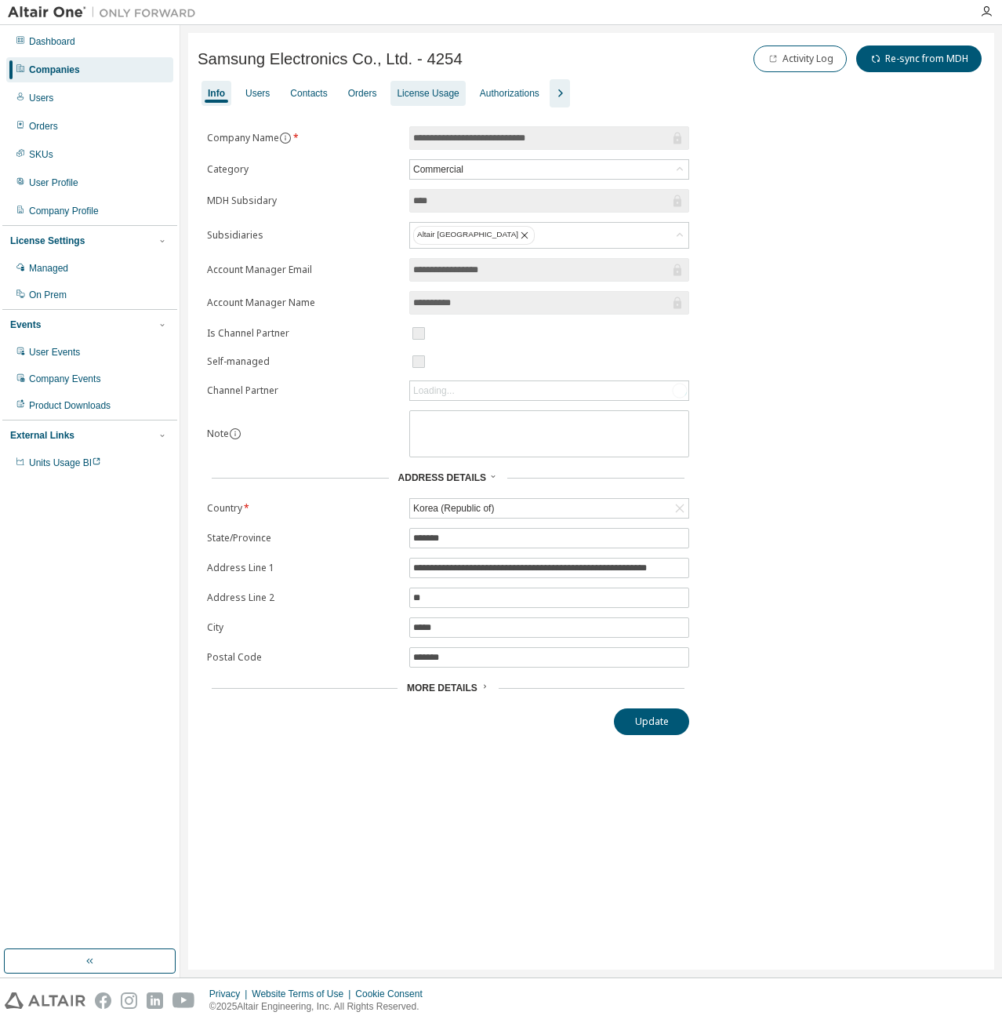 The image size is (1002, 1023). What do you see at coordinates (154, 1000) in the screenshot?
I see `img: linkedin.svg` at bounding box center [154, 1000].